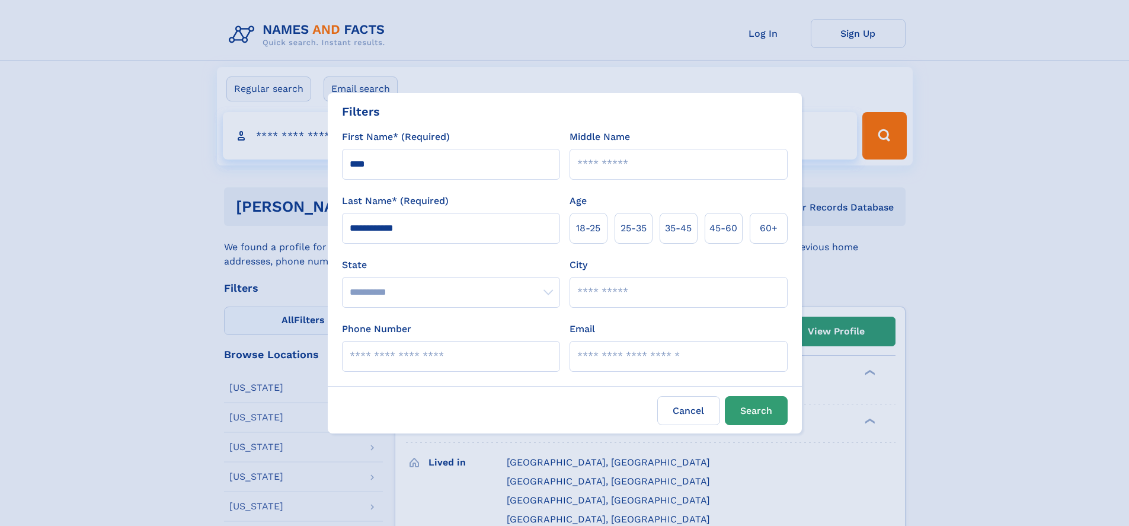 The height and width of the screenshot is (526, 1129). What do you see at coordinates (678, 228) in the screenshot?
I see `span: 35‑45` at bounding box center [678, 228].